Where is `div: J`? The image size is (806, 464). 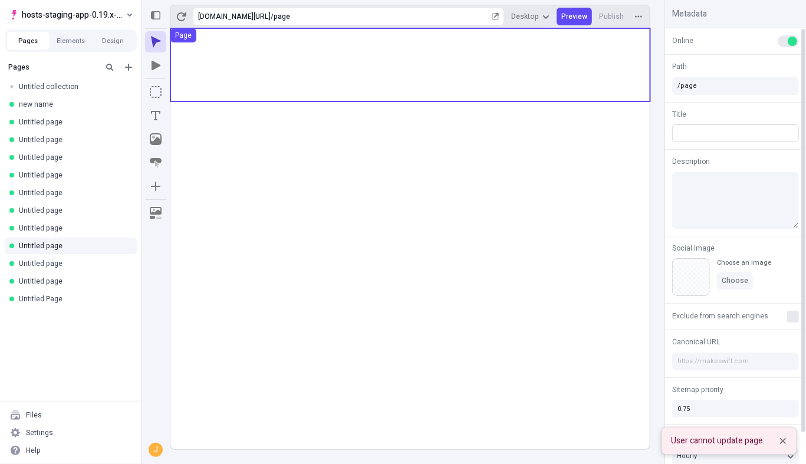
div: J is located at coordinates (156, 450).